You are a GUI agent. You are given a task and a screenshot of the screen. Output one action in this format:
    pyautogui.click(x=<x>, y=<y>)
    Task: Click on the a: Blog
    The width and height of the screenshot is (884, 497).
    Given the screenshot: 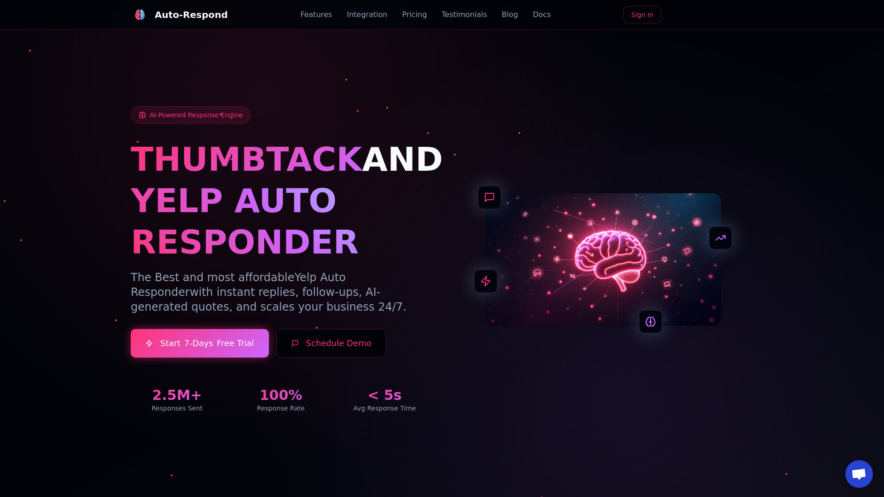 What is the action you would take?
    pyautogui.click(x=510, y=15)
    